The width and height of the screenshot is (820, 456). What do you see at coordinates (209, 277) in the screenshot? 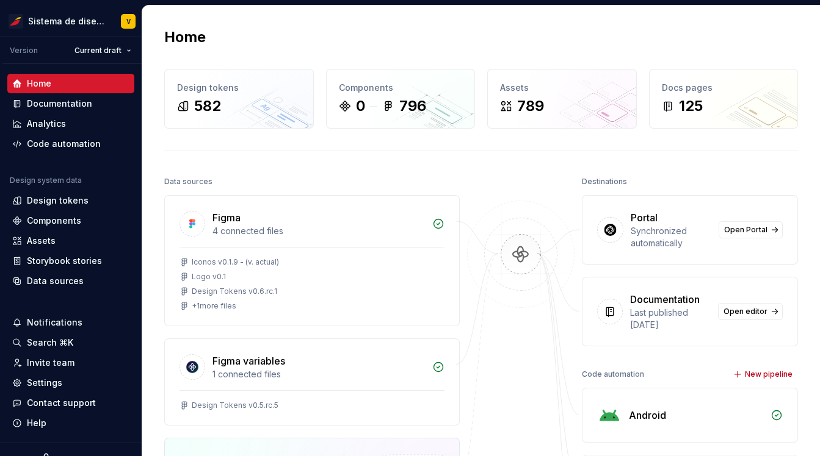
I see `div: Logo v0.1` at bounding box center [209, 277].